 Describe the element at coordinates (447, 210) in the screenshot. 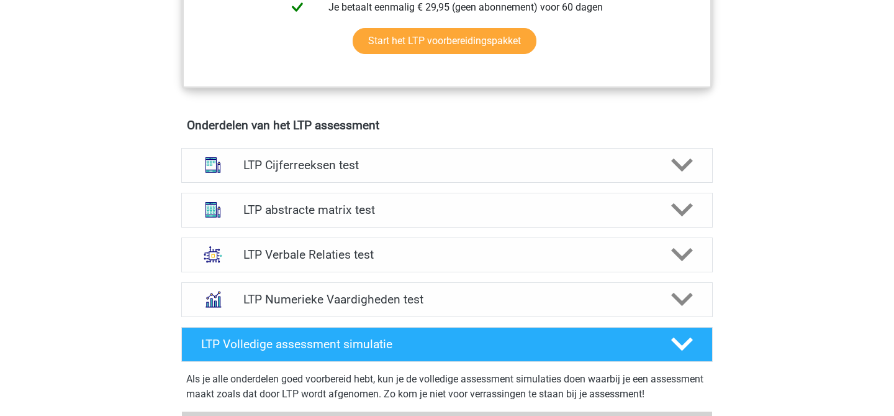

I see `a: abstracte matrices LTP abstracte matrix test` at that location.